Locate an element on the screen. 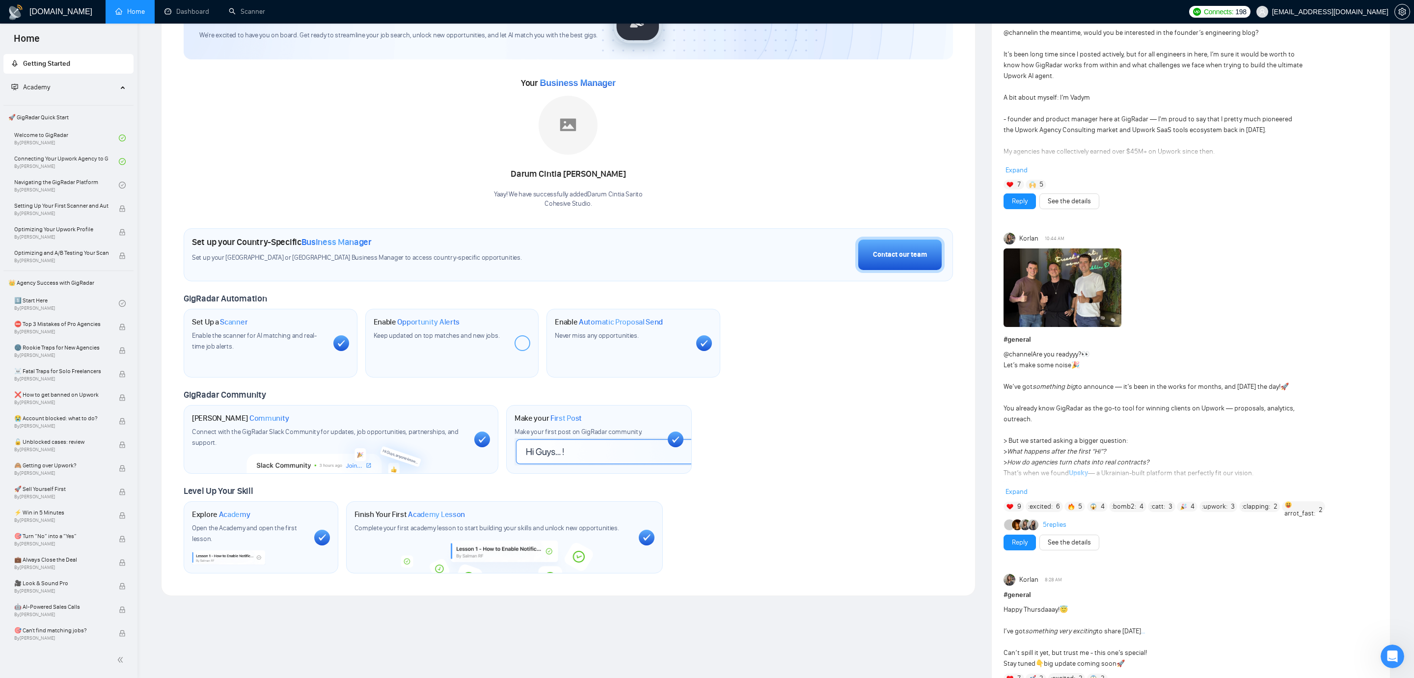 The height and width of the screenshot is (678, 1414). span: 9 is located at coordinates (1019, 507).